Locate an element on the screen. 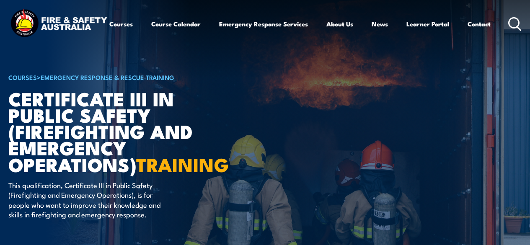 The image size is (530, 245). strong: TRAINING is located at coordinates (183, 164).